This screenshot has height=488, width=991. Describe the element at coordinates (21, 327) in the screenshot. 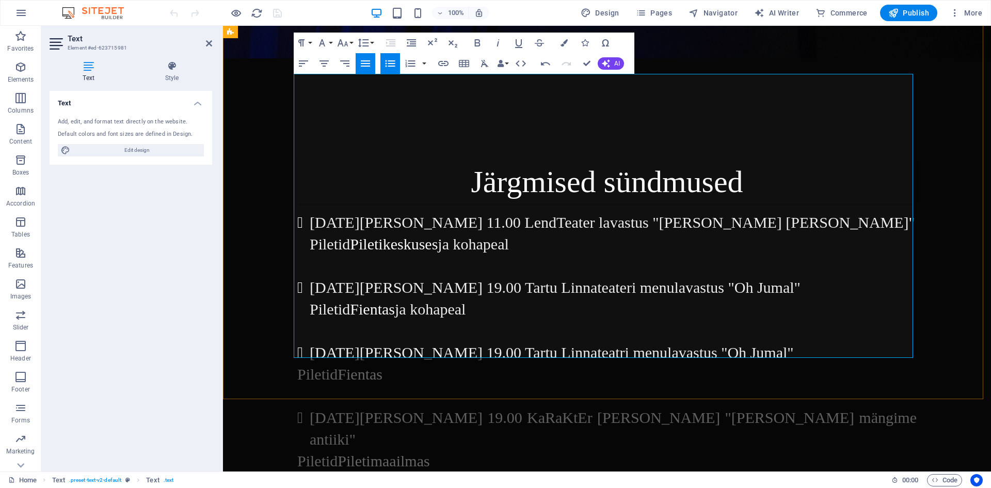

I see `p: Slider` at that location.